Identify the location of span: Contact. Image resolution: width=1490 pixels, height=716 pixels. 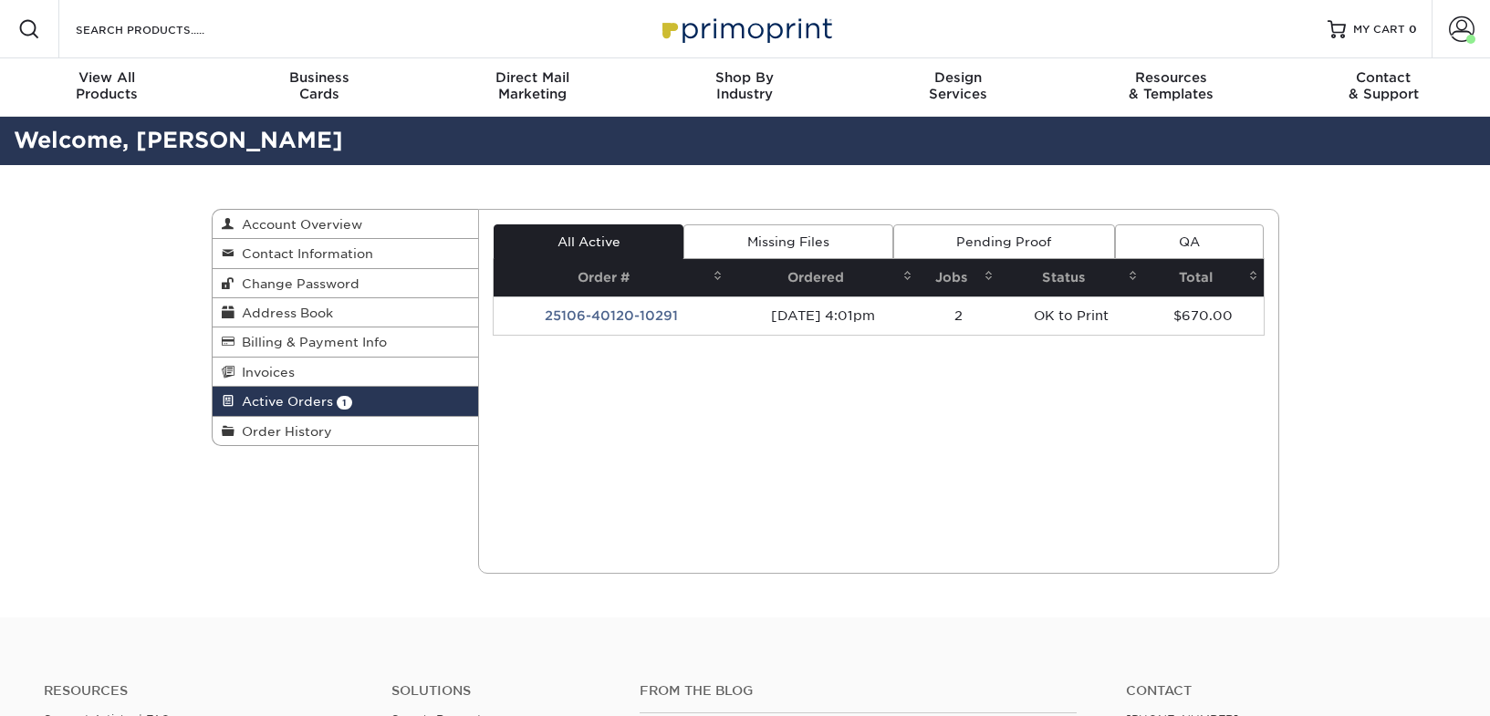
(1383, 78).